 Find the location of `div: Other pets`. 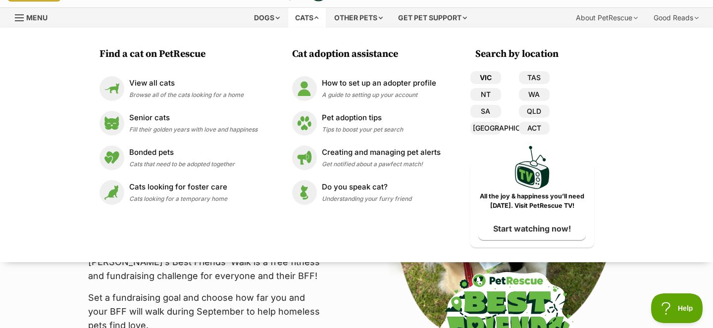

div: Other pets is located at coordinates (358, 18).